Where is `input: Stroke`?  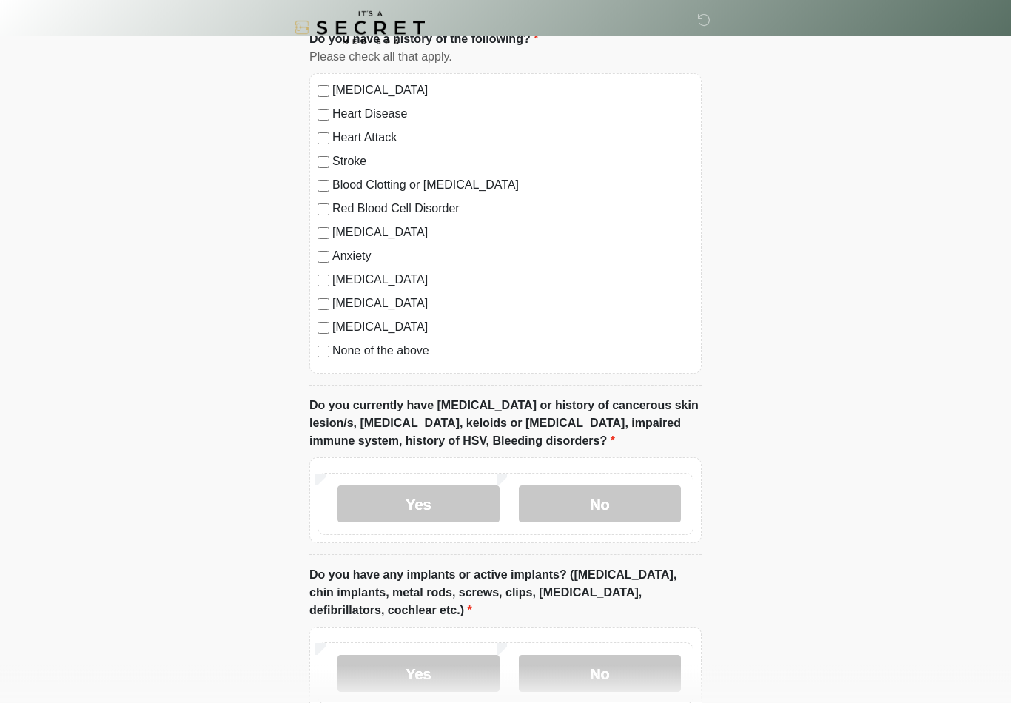
input: Stroke is located at coordinates (324, 163).